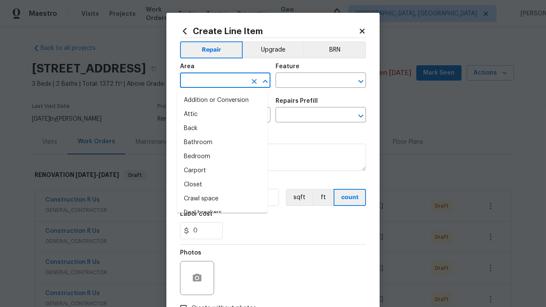 Image resolution: width=546 pixels, height=307 pixels. I want to click on h5: Area, so click(187, 67).